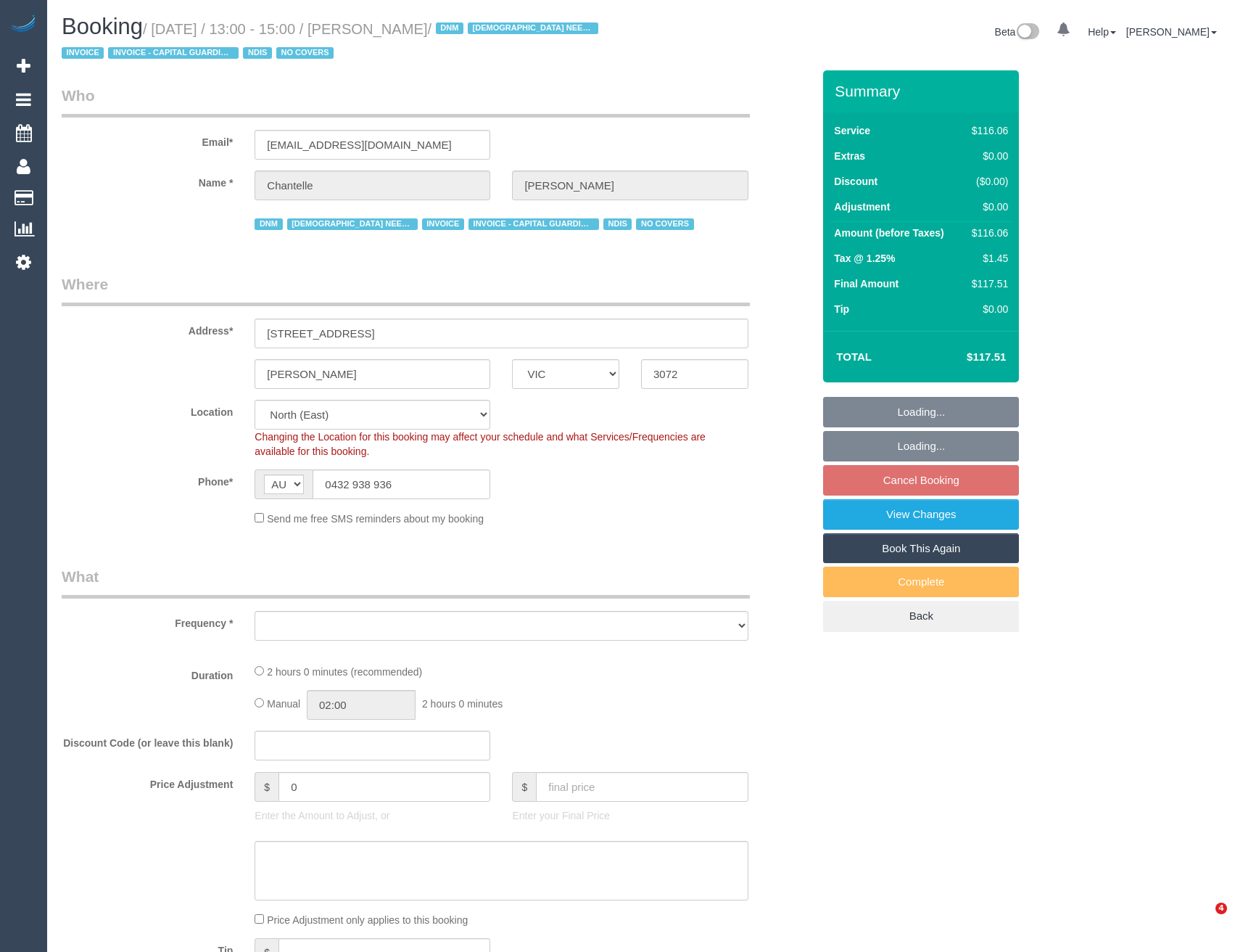 The width and height of the screenshot is (1235, 952). What do you see at coordinates (372, 145) in the screenshot?
I see `input: Email*` at bounding box center [372, 145].